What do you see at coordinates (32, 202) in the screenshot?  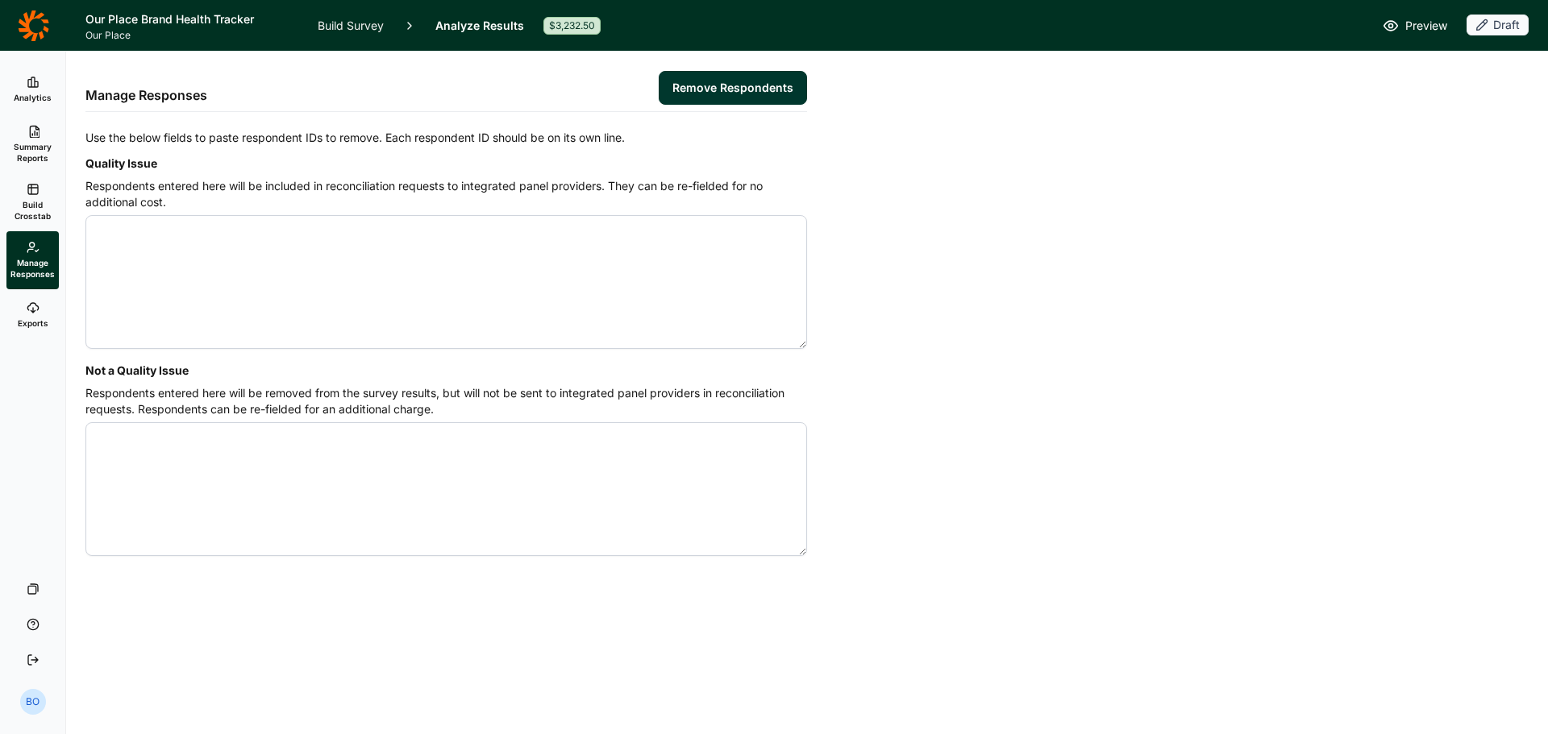 I see `a: Build Crosstab` at bounding box center [32, 202].